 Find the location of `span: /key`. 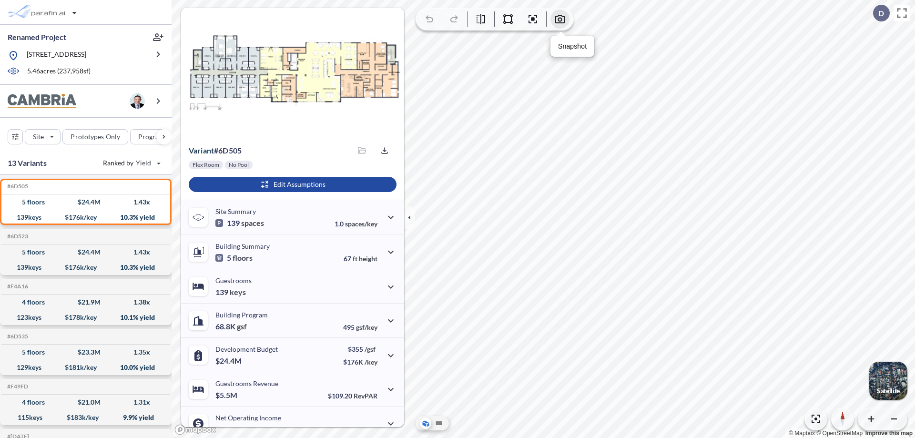

span: /key is located at coordinates (371, 362).